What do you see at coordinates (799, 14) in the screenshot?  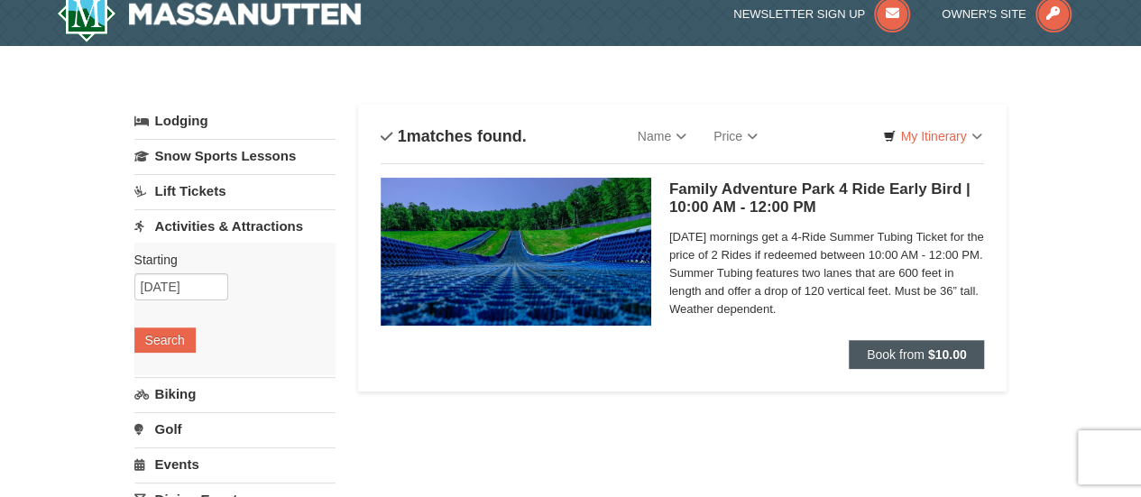 I see `span: Newsletter Sign Up` at bounding box center [799, 14].